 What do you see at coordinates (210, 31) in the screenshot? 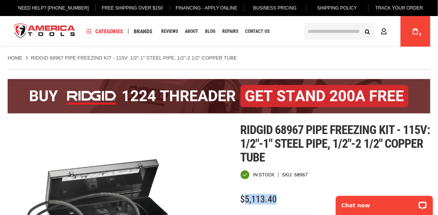
I see `a: Blog` at bounding box center [210, 31].